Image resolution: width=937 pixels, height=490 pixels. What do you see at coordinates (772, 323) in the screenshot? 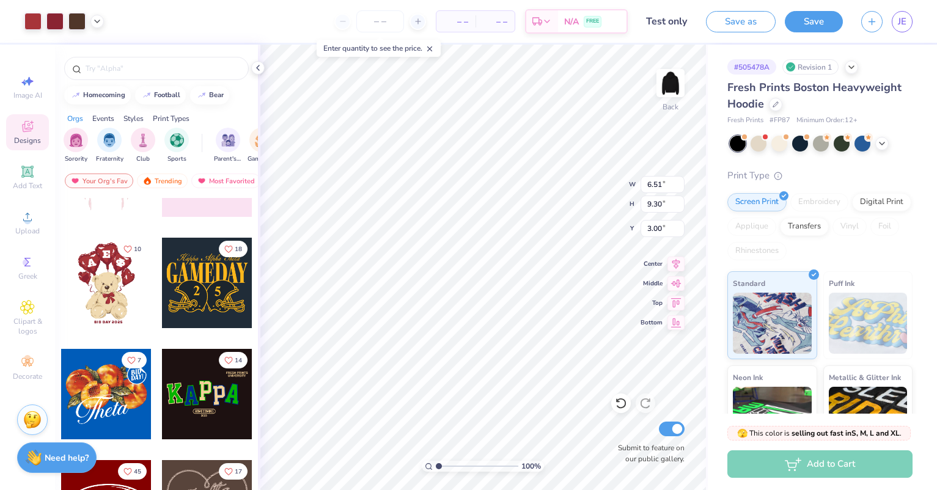
I see `img: Standard` at bounding box center [772, 323].